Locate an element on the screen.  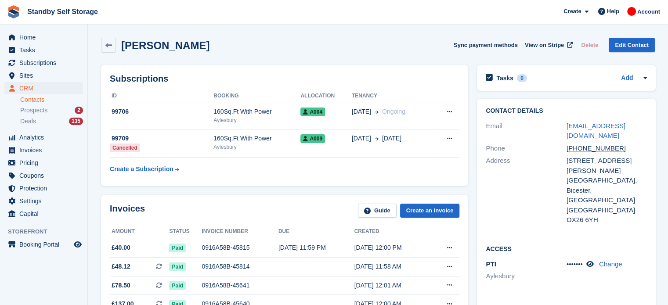
span: Pricing is located at coordinates (46, 163).